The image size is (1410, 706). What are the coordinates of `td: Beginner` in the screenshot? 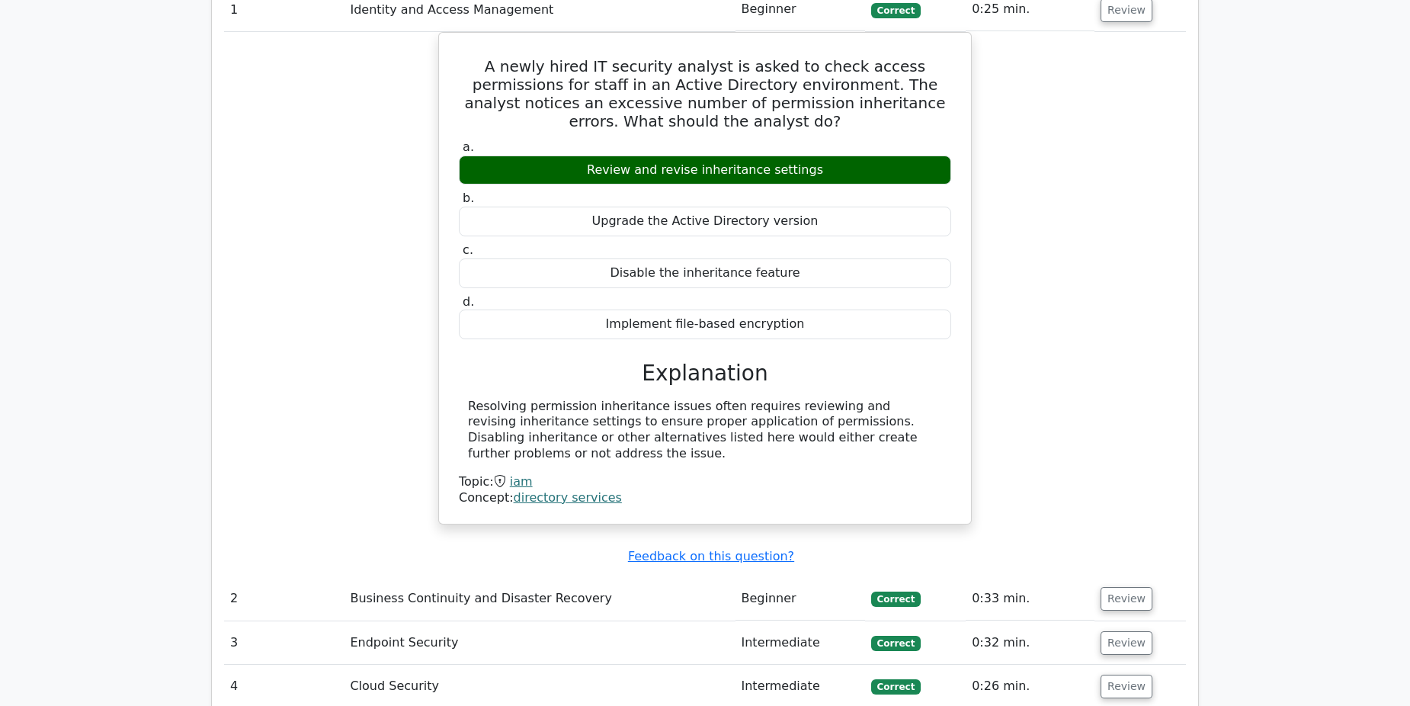 It's located at (800, 598).